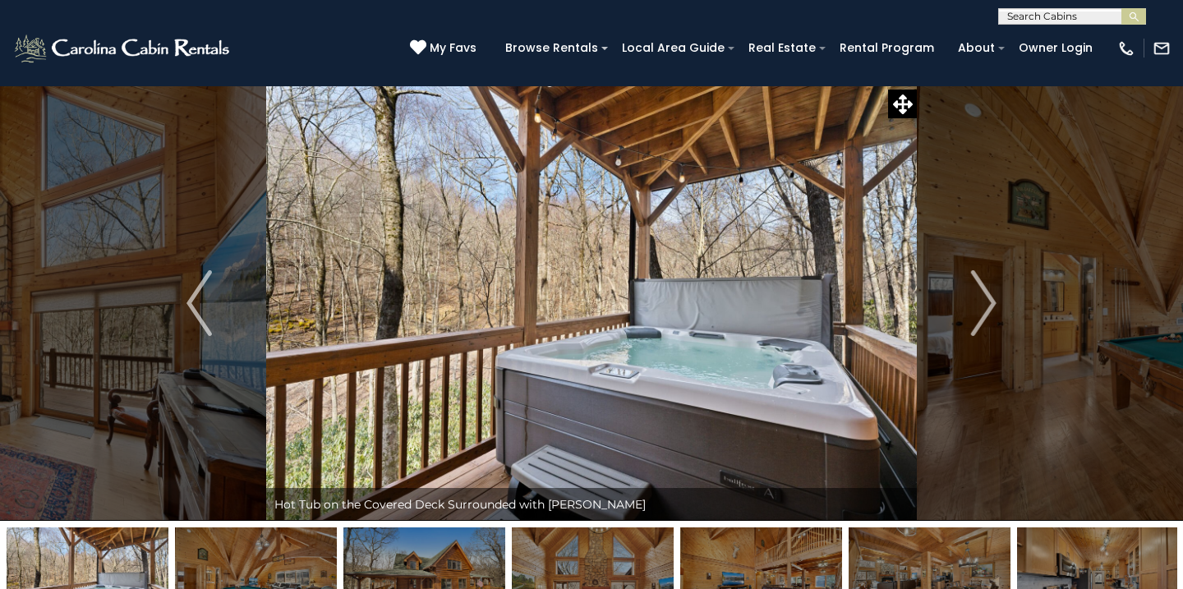 This screenshot has height=589, width=1183. I want to click on img: mail-regular-white.png, so click(1162, 48).